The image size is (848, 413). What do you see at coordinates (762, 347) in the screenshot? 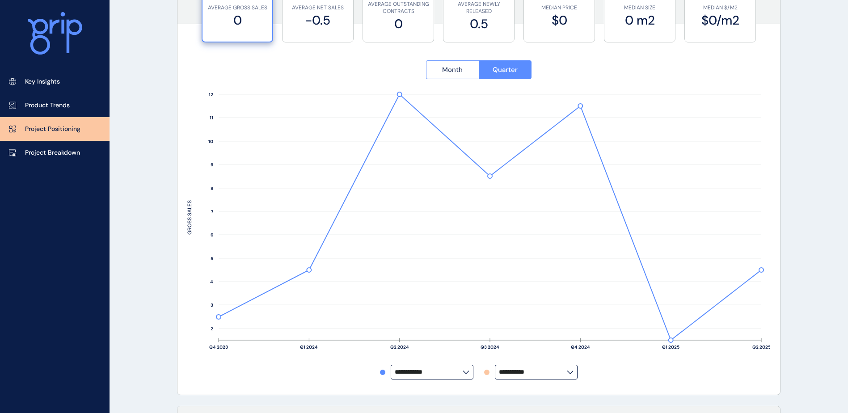
I see `text: Q2 2025` at bounding box center [762, 347].